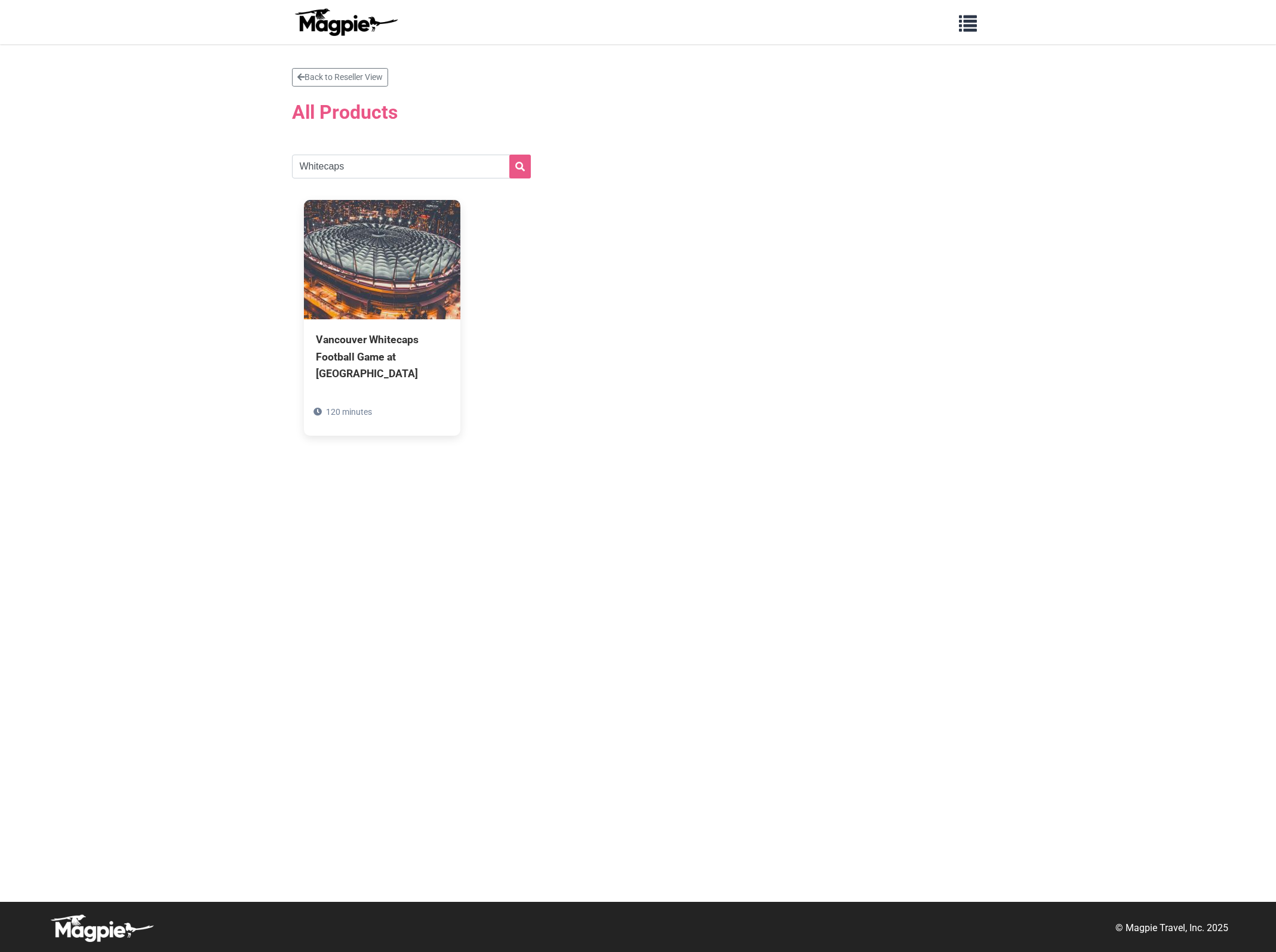 Image resolution: width=1276 pixels, height=952 pixels. I want to click on img: logo-white-d94fa1abed81b67a048b3d0f0ab5b955.png, so click(102, 929).